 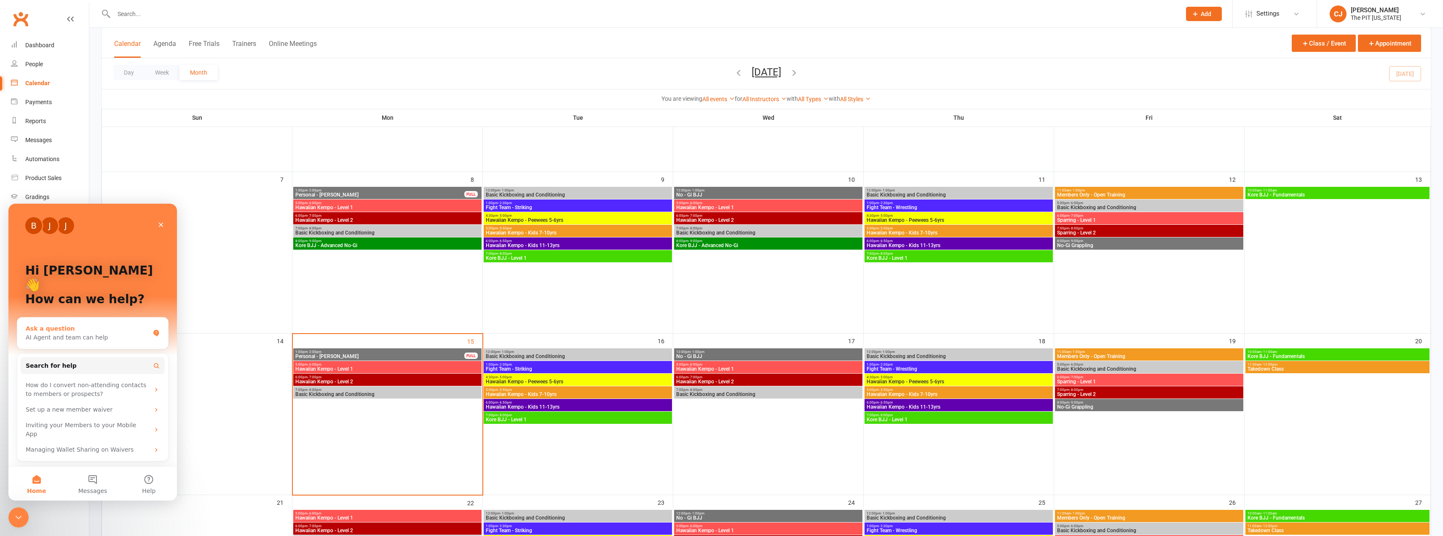 What do you see at coordinates (665, 340) in the screenshot?
I see `div: 16` at bounding box center [665, 340].